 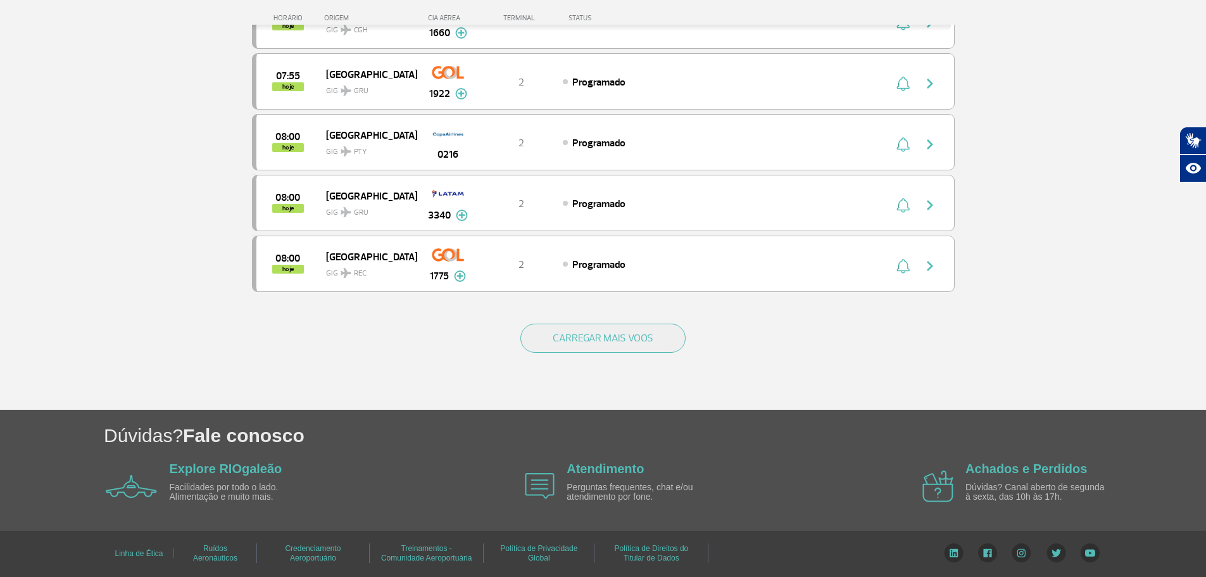 What do you see at coordinates (655, 435) in the screenshot?
I see `h1: Dúvidas?` at bounding box center [655, 435].